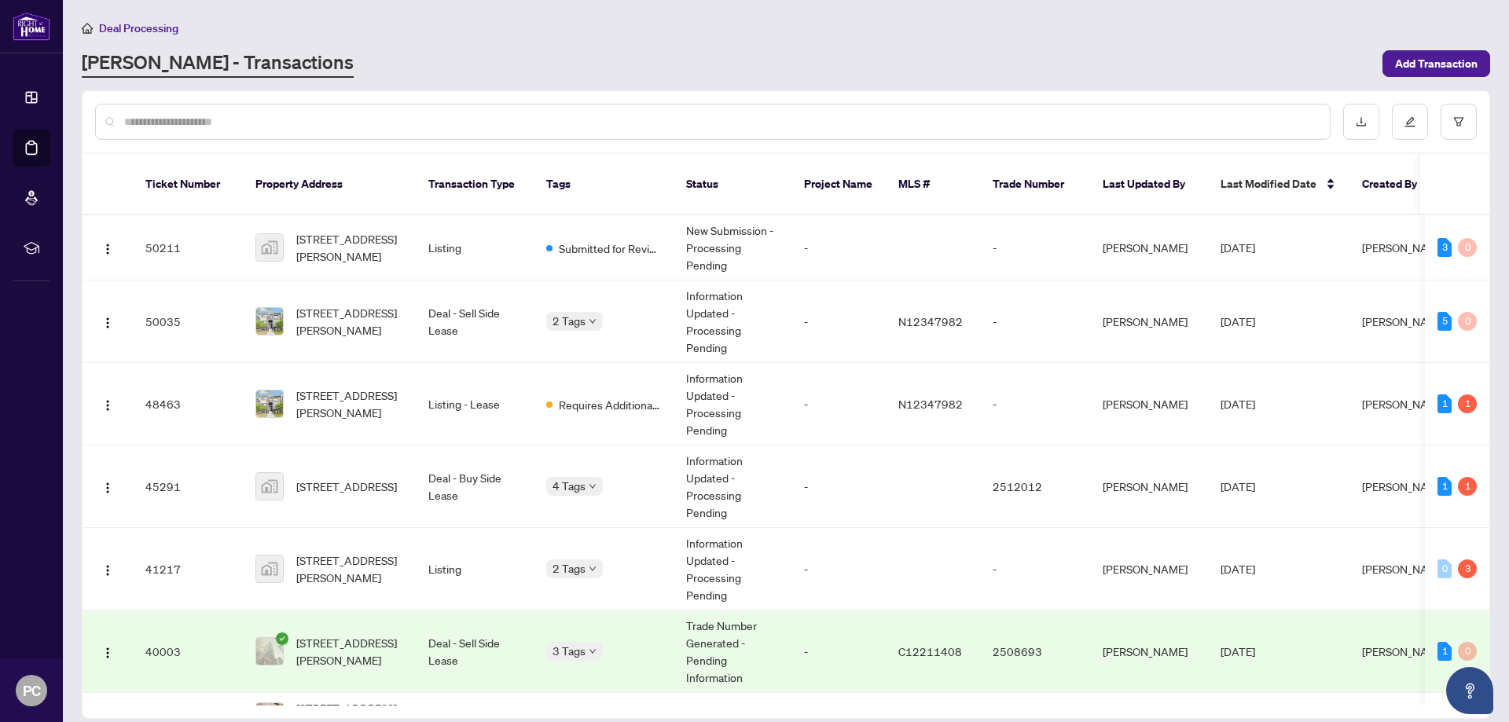 Image resolution: width=1509 pixels, height=722 pixels. Describe the element at coordinates (569, 568) in the screenshot. I see `span: 2 Tags` at that location.